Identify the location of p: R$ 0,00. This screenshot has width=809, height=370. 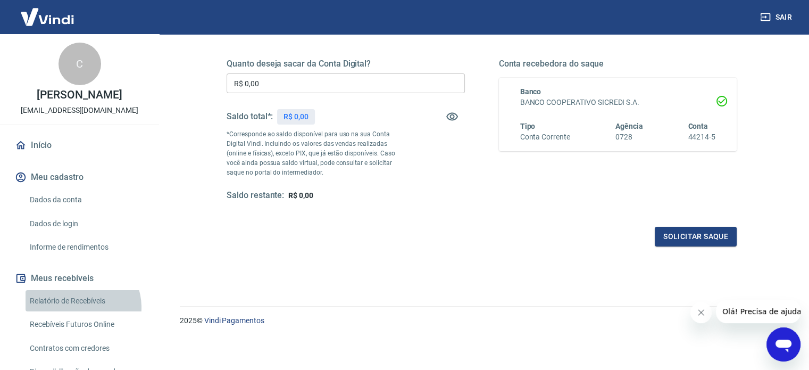
(296, 117).